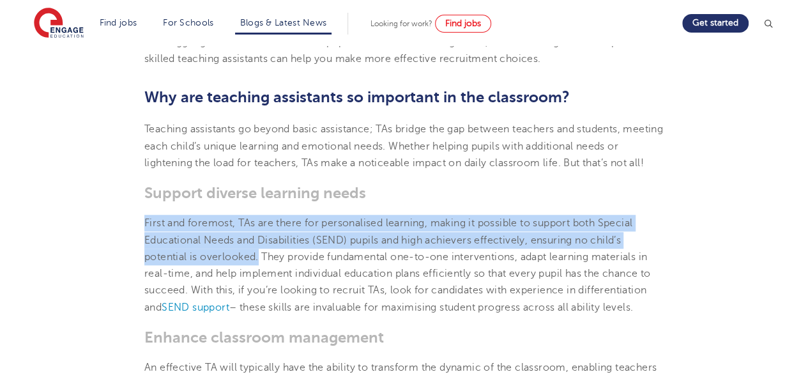 The image size is (808, 379). Describe the element at coordinates (195, 307) in the screenshot. I see `a: SEND support` at that location.